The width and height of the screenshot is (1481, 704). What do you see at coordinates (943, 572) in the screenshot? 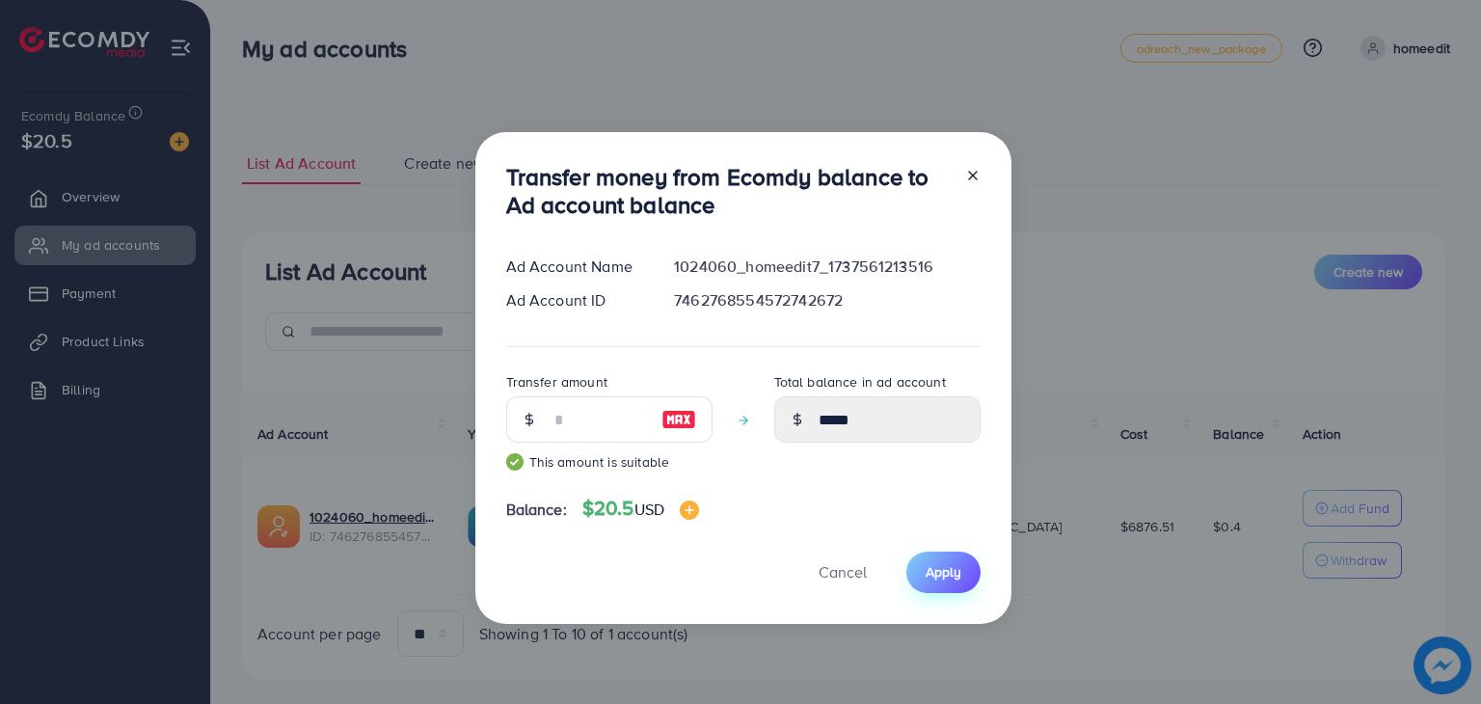
I see `button: Apply` at bounding box center [943, 572].